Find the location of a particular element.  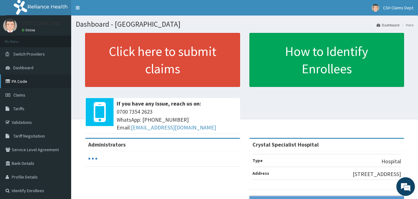

p: CSH Claims Dept is located at coordinates (41, 23).